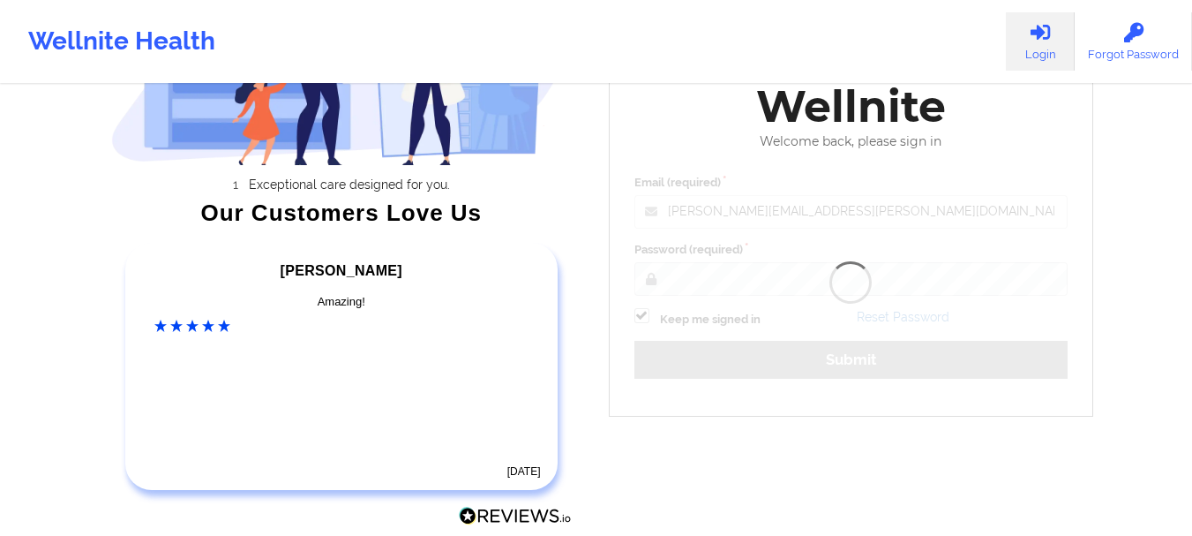 The width and height of the screenshot is (1192, 536). Describe the element at coordinates (342, 302) in the screenshot. I see `div: Amazing!` at that location.